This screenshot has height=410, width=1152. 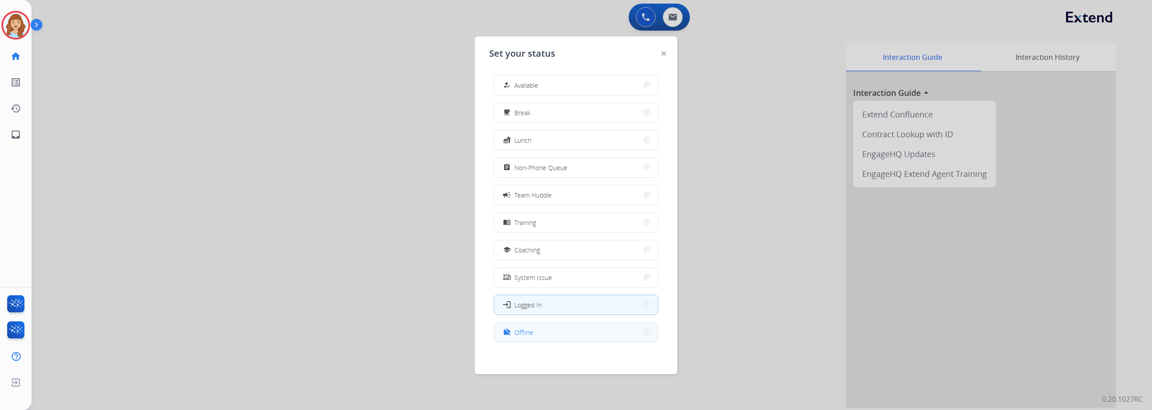 What do you see at coordinates (525, 222) in the screenshot?
I see `span: Training` at bounding box center [525, 222].